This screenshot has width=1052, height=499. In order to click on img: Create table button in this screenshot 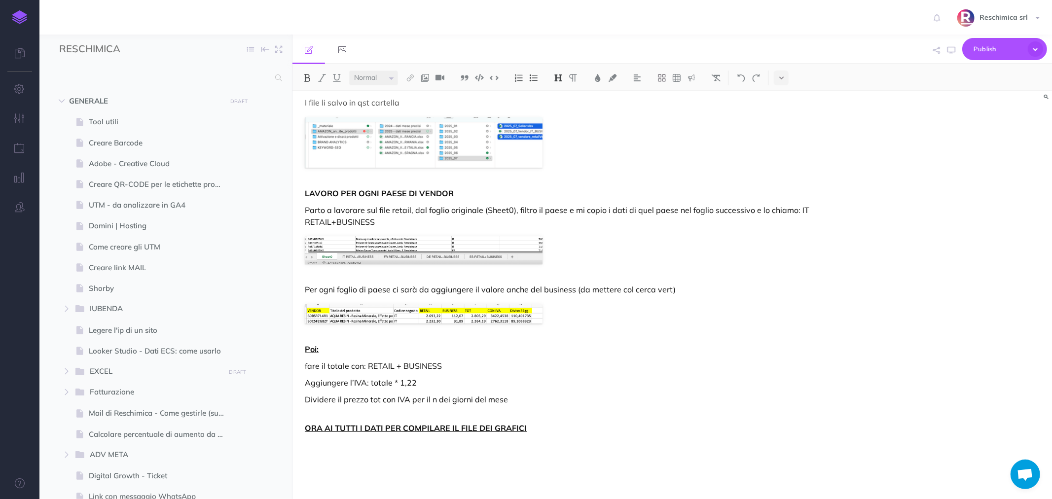, I will do `click(677, 78)`.